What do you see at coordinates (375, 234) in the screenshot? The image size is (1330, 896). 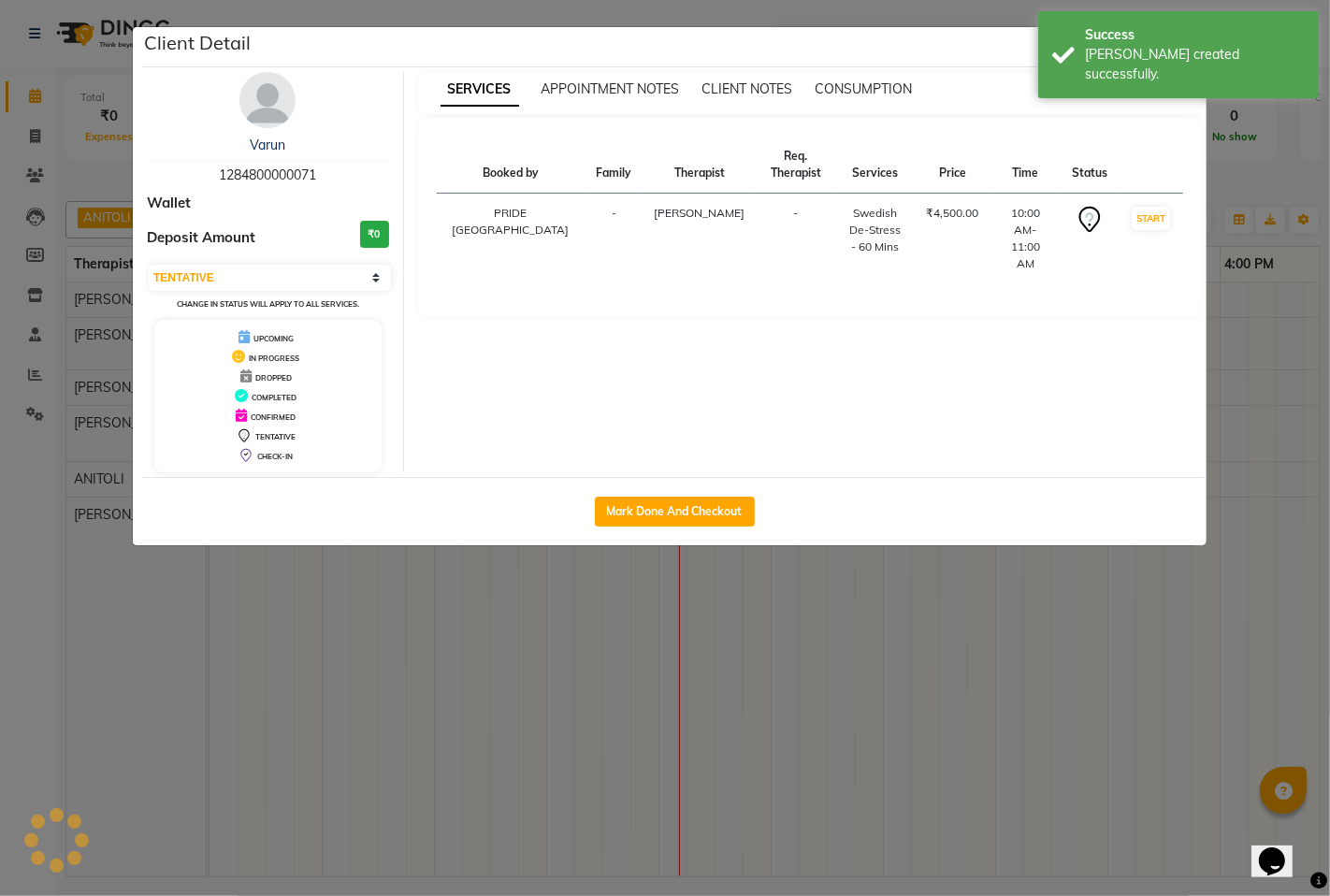 I see `h3: ₹0` at bounding box center [375, 234].